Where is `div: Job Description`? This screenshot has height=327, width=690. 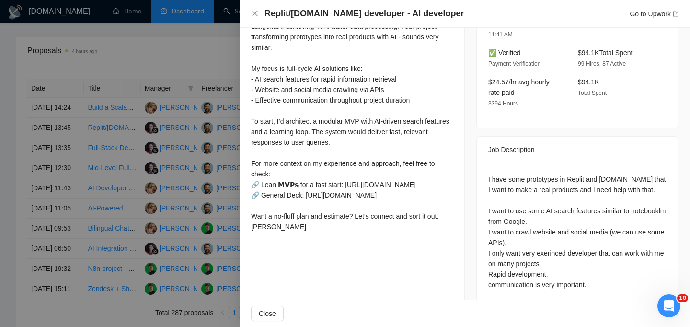 div: Job Description is located at coordinates (577, 150).